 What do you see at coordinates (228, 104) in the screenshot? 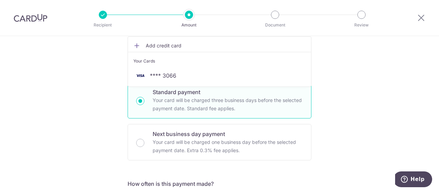
I see `p: Your card will be charged three business days before the selected payment date. Standard fee appl...` at bounding box center [228, 104].